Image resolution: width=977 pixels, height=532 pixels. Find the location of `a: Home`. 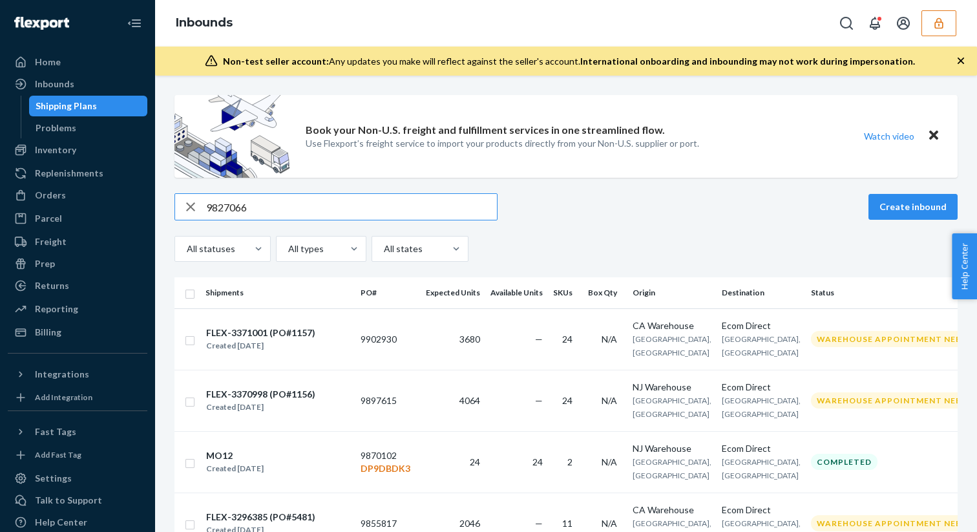

a: Home is located at coordinates (78, 62).